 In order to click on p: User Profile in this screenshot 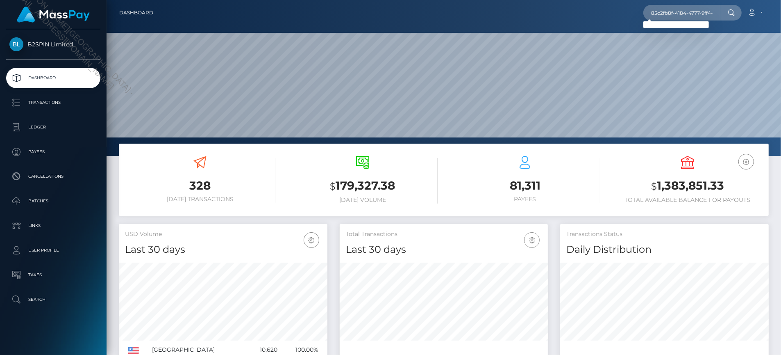, I will do `click(53, 250)`.